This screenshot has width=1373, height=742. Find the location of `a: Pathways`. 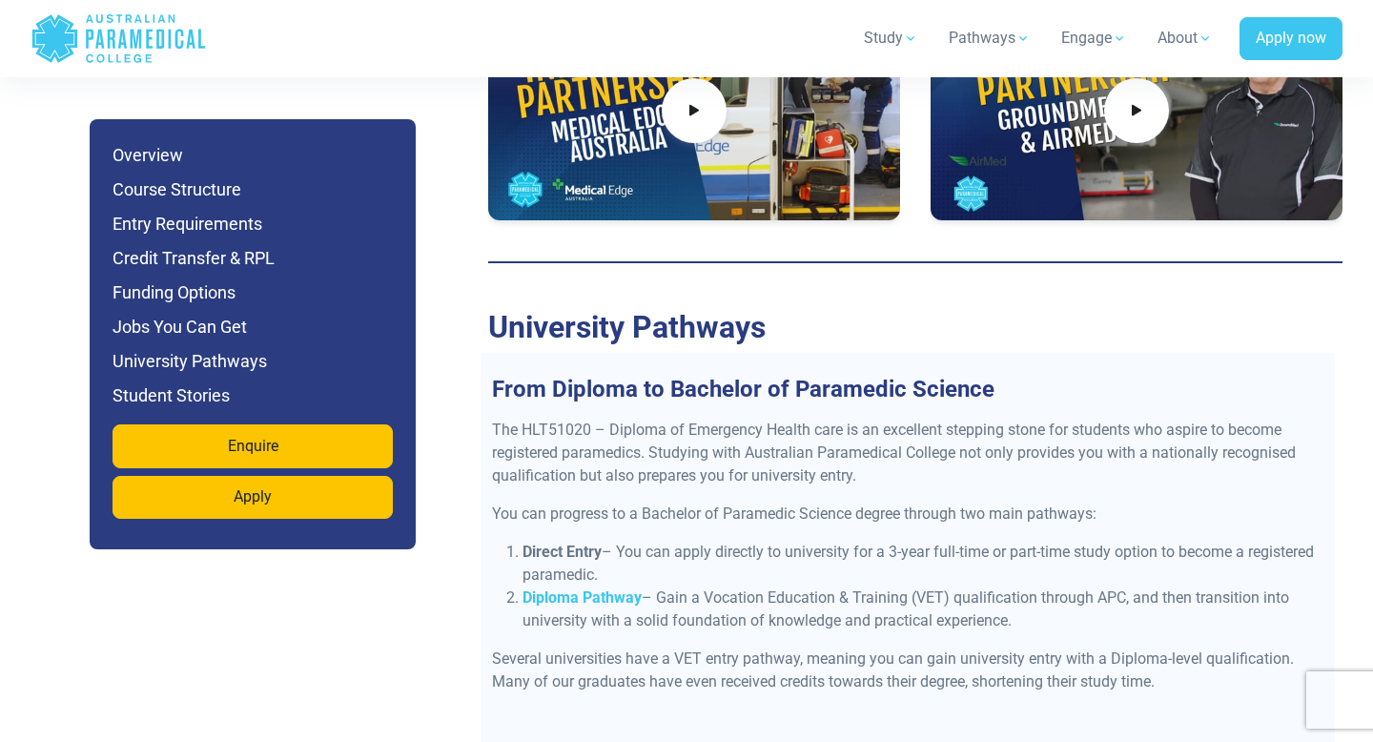

a: Pathways is located at coordinates (990, 38).